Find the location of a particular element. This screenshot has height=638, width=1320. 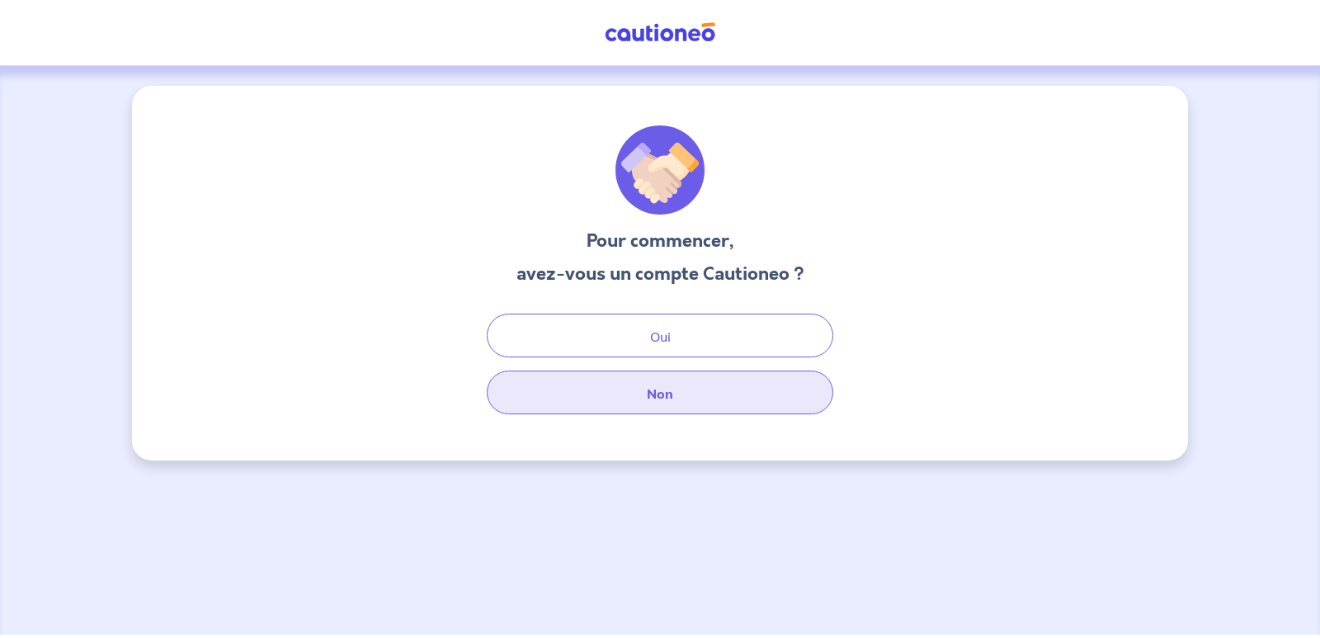

img: illu_welcome.svg is located at coordinates (660, 170).